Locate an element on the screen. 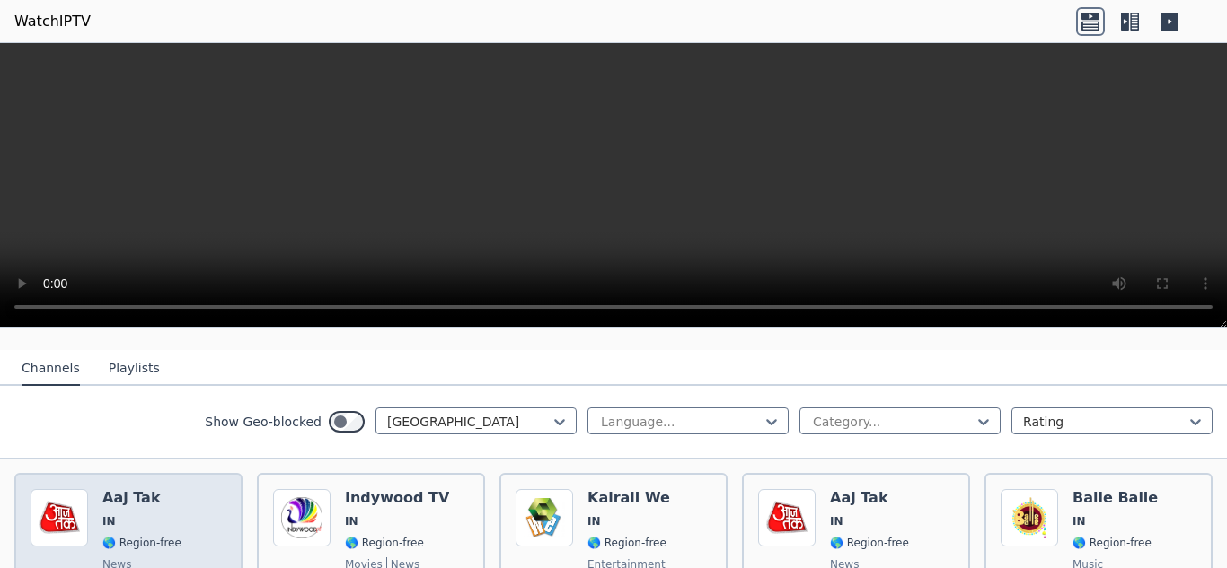 The height and width of the screenshot is (568, 1227). h6: Indywood TV is located at coordinates (397, 498).